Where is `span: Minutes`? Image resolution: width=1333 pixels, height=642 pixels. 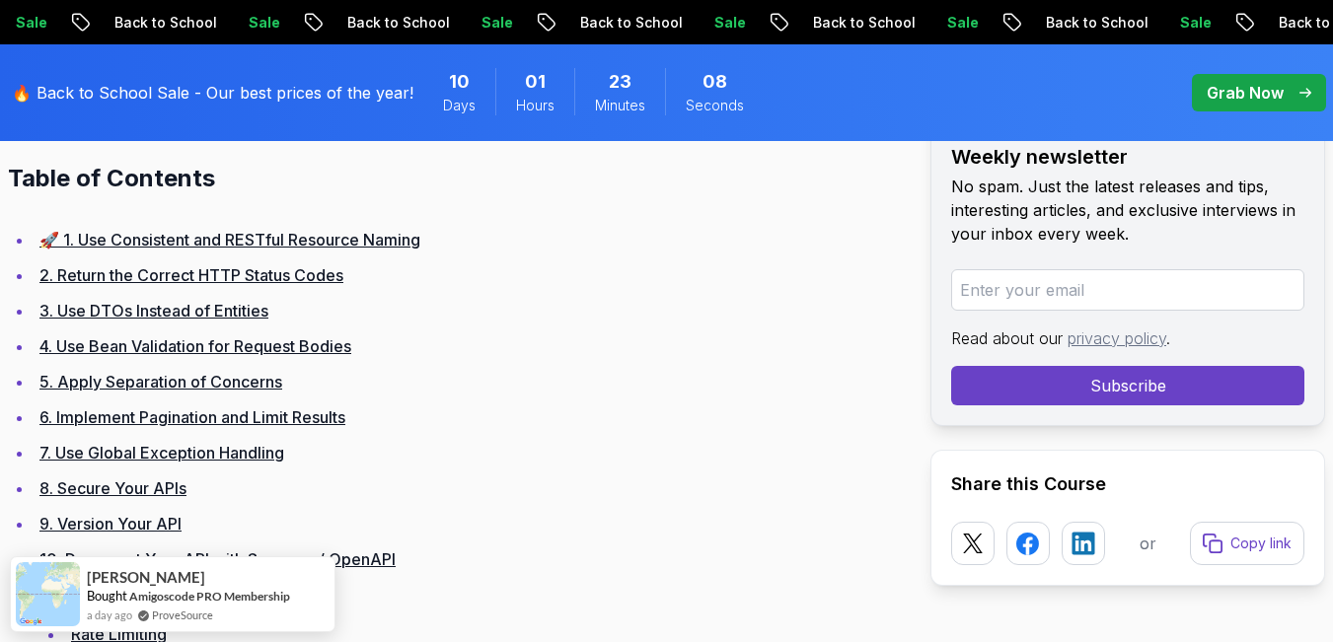 span: Minutes is located at coordinates (620, 106).